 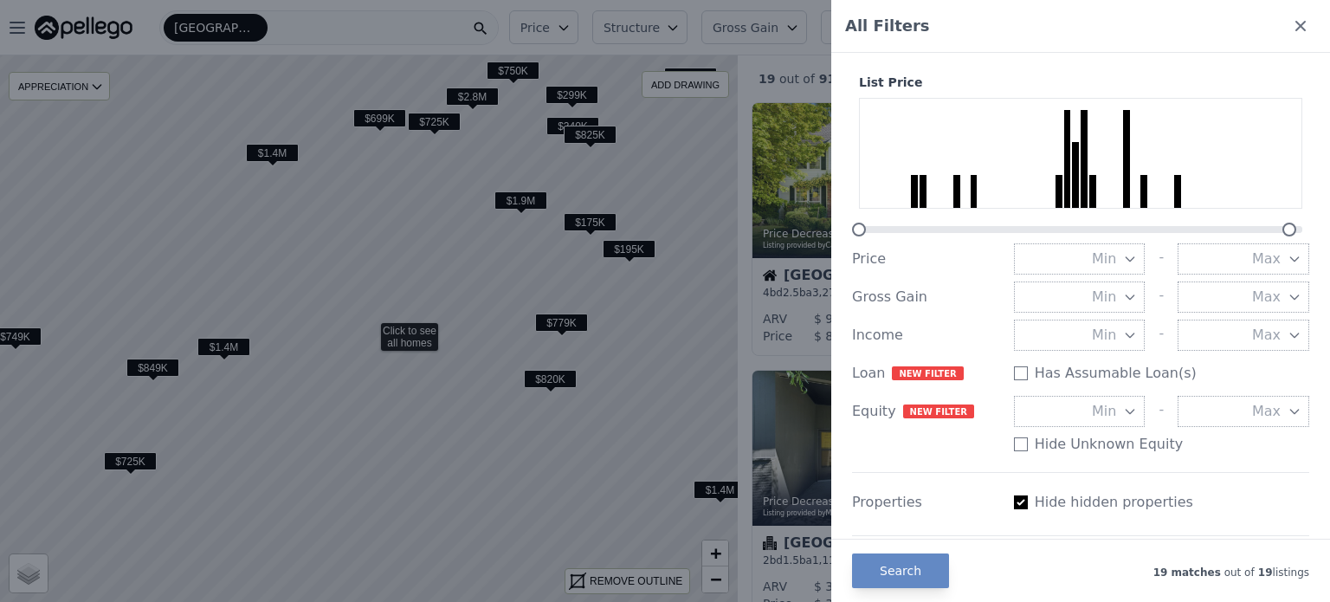 What do you see at coordinates (888, 26) in the screenshot?
I see `span: All Filters` at bounding box center [888, 26].